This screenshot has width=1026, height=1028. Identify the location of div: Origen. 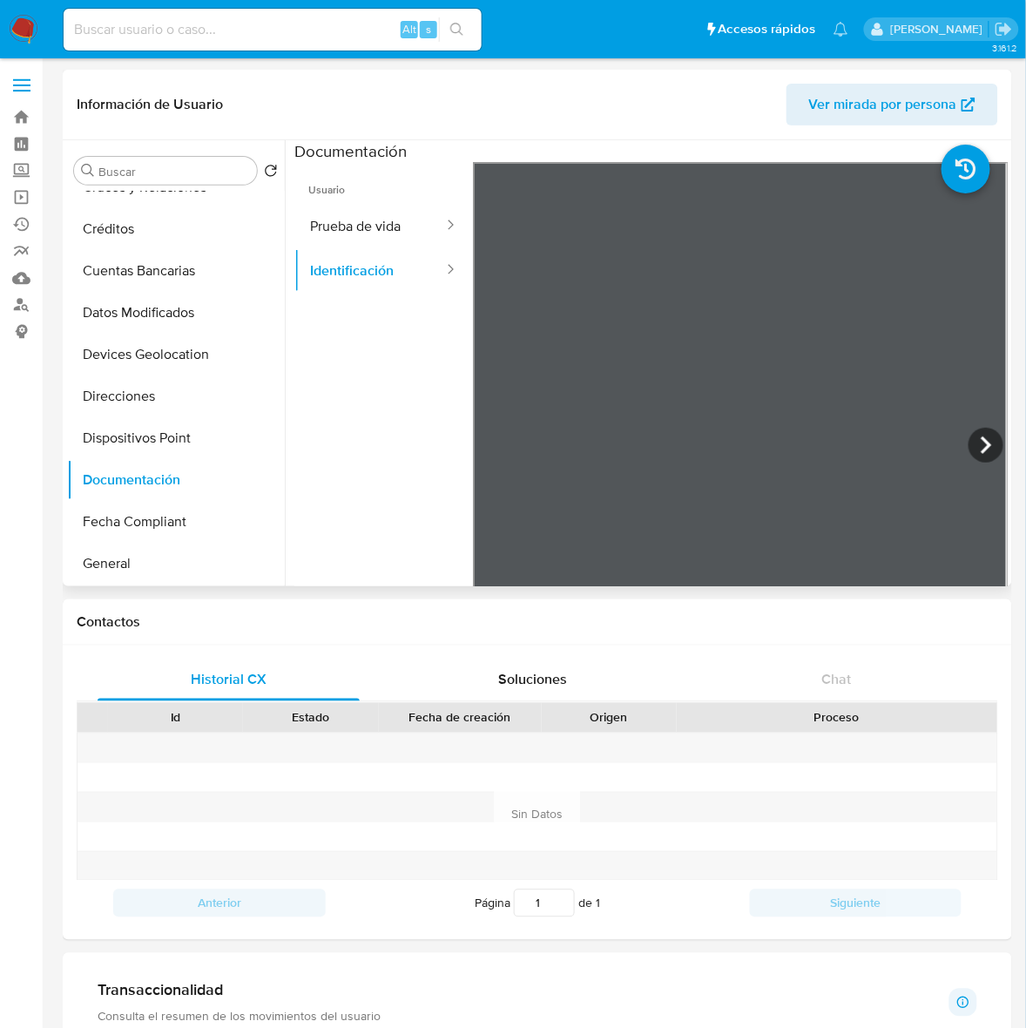
(609, 718).